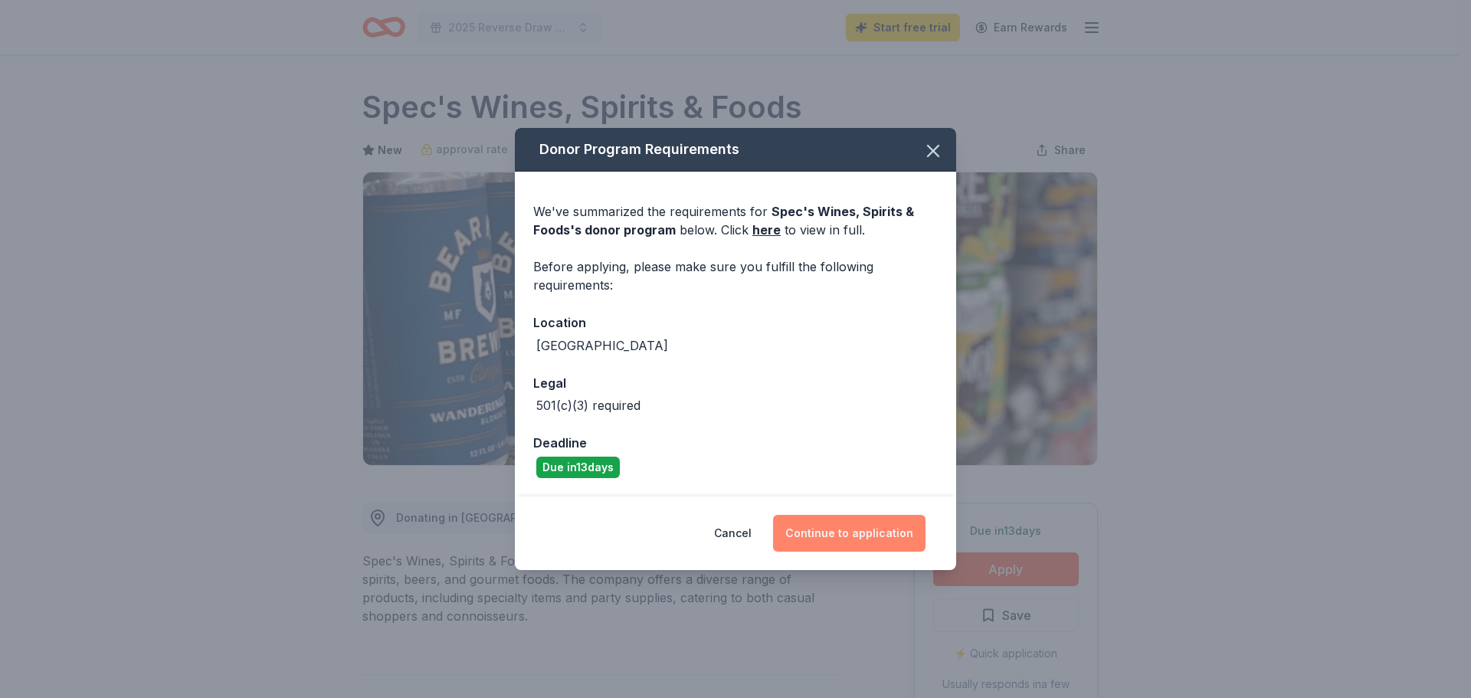 Image resolution: width=1471 pixels, height=698 pixels. I want to click on div: 501(c)(3) required, so click(588, 405).